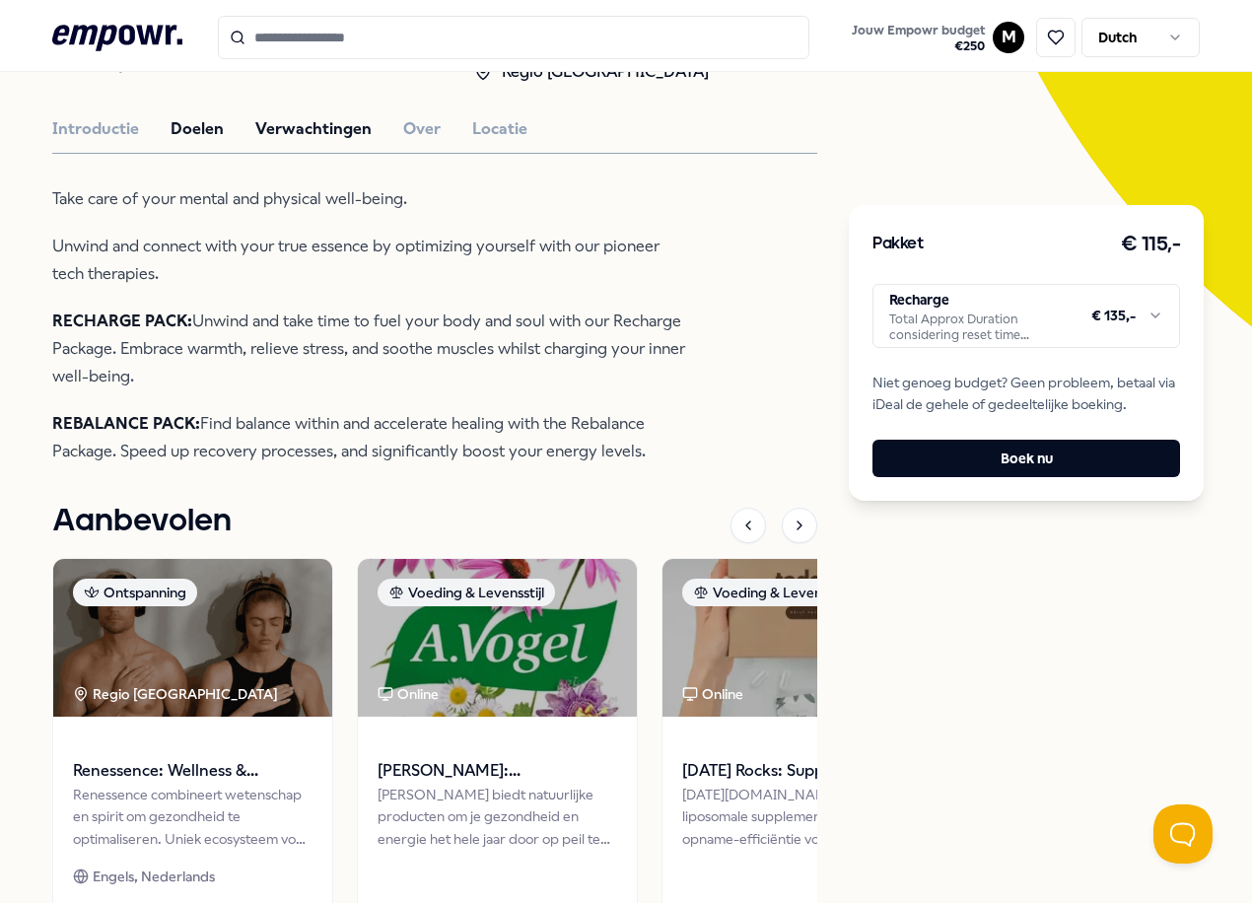  Describe the element at coordinates (918, 37) in the screenshot. I see `a: Jouw Empowr budget€250` at that location.